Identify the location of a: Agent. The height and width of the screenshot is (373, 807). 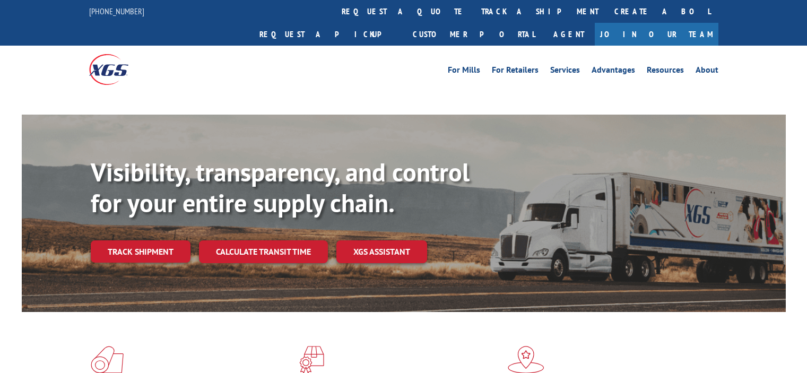
(569, 34).